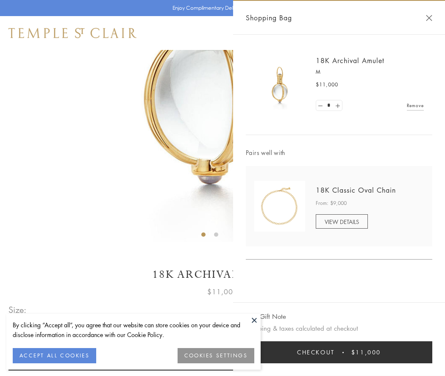 This screenshot has width=445, height=376. I want to click on a: VIEW DETAILS, so click(342, 222).